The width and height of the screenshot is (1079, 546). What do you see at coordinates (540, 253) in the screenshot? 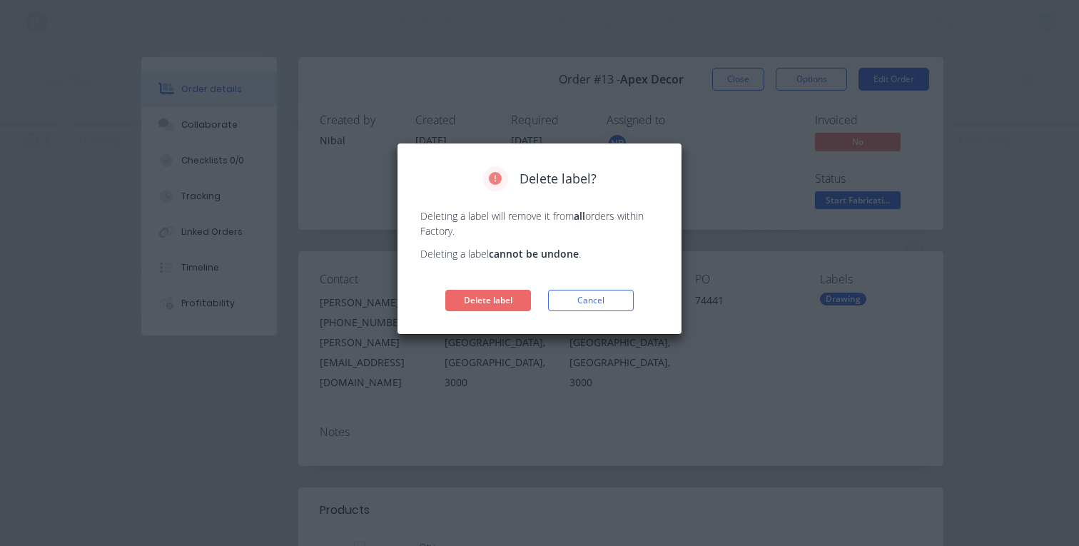
I see `p: Deleting a label .` at bounding box center [540, 253].